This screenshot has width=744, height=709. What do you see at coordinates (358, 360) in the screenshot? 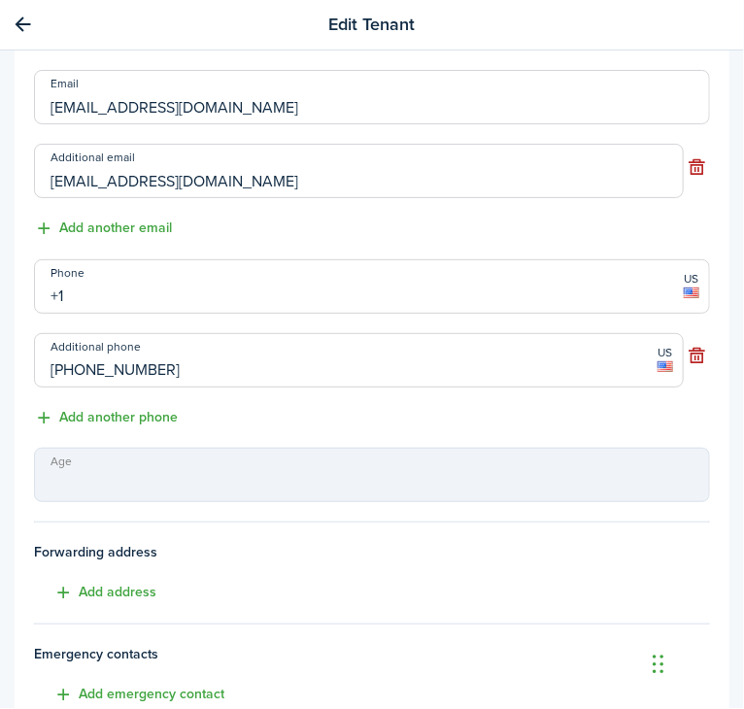
I see `input: Add additional phone number` at bounding box center [358, 360].